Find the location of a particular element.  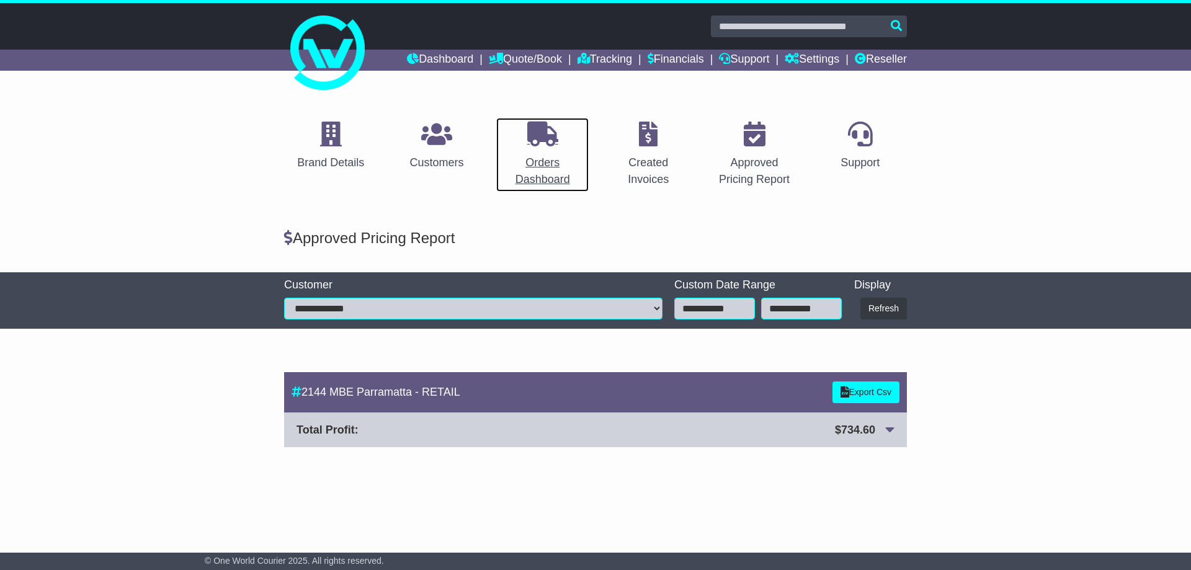

div: Display is located at coordinates (880, 285).